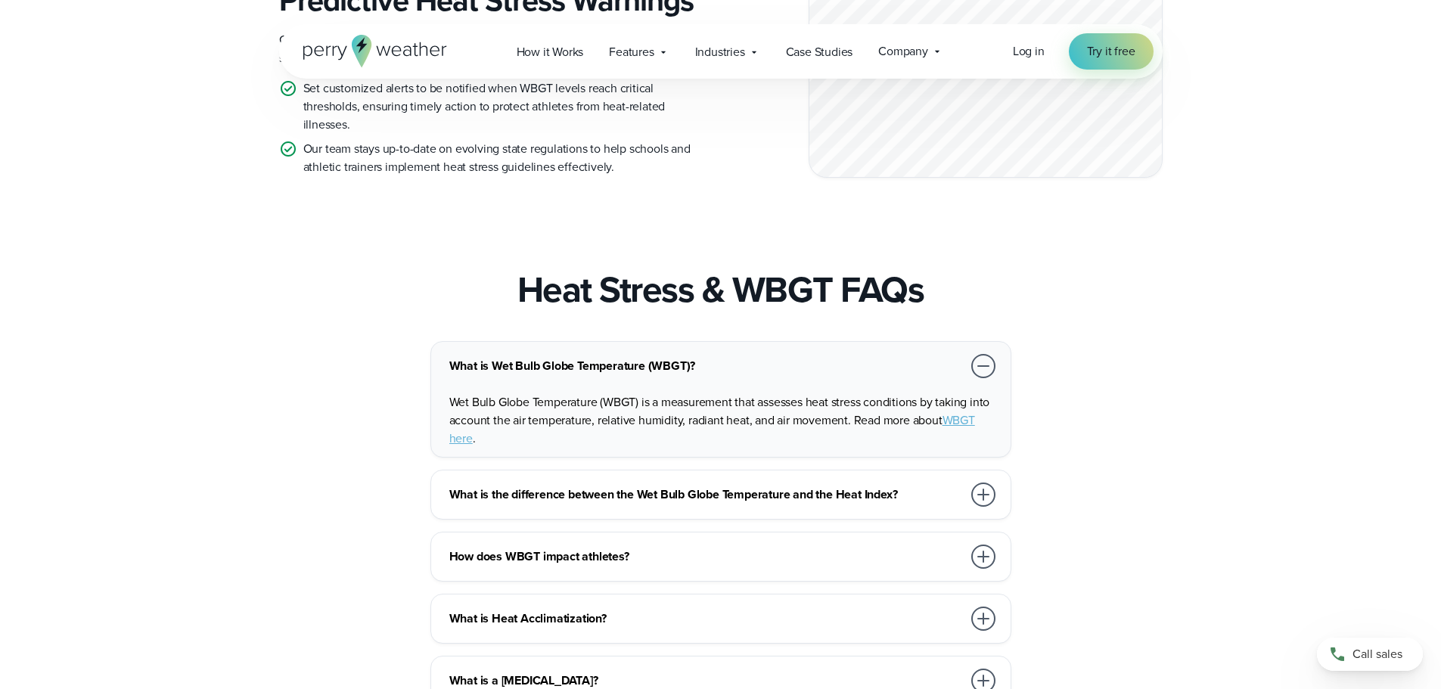 The height and width of the screenshot is (689, 1441). What do you see at coordinates (1370, 654) in the screenshot?
I see `a: Call sales` at bounding box center [1370, 654].